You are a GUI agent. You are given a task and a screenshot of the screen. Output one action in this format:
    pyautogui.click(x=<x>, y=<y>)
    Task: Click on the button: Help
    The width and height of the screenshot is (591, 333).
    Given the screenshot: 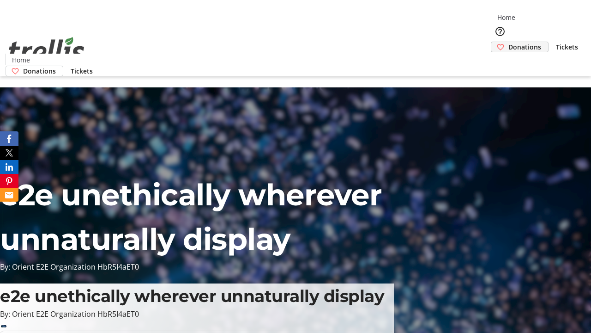 What is the action you would take?
    pyautogui.click(x=500, y=31)
    